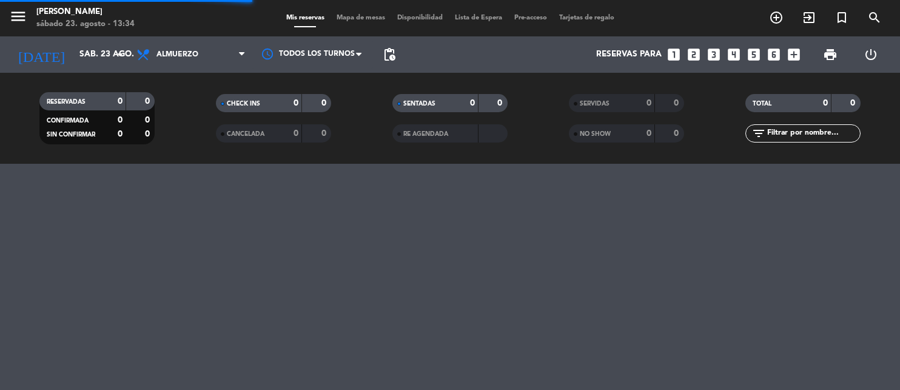 This screenshot has width=900, height=390. Describe the element at coordinates (420, 18) in the screenshot. I see `span: Disponibilidad` at that location.